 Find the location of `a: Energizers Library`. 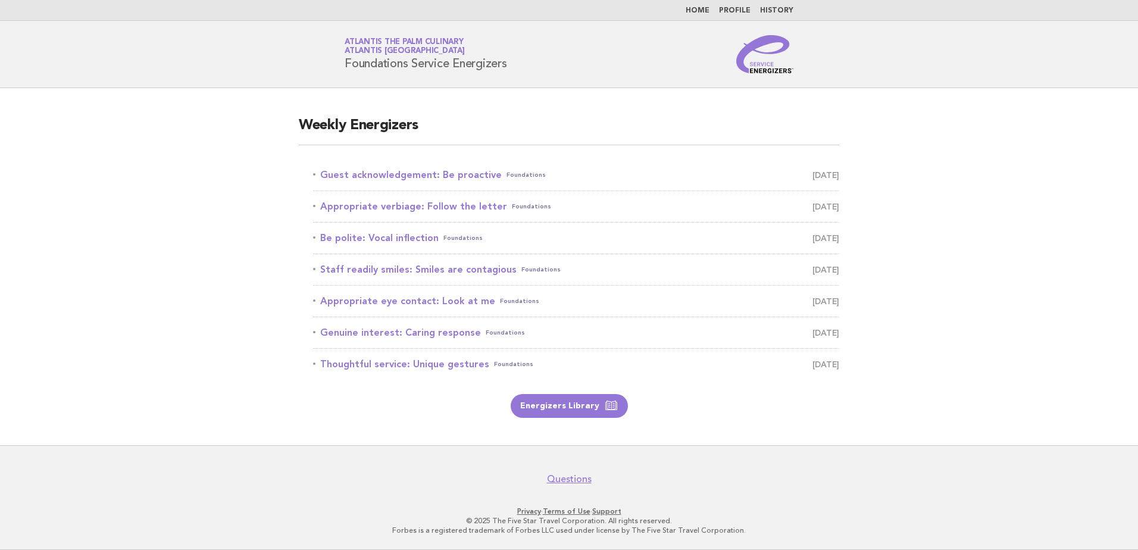

a: Energizers Library is located at coordinates (569, 406).